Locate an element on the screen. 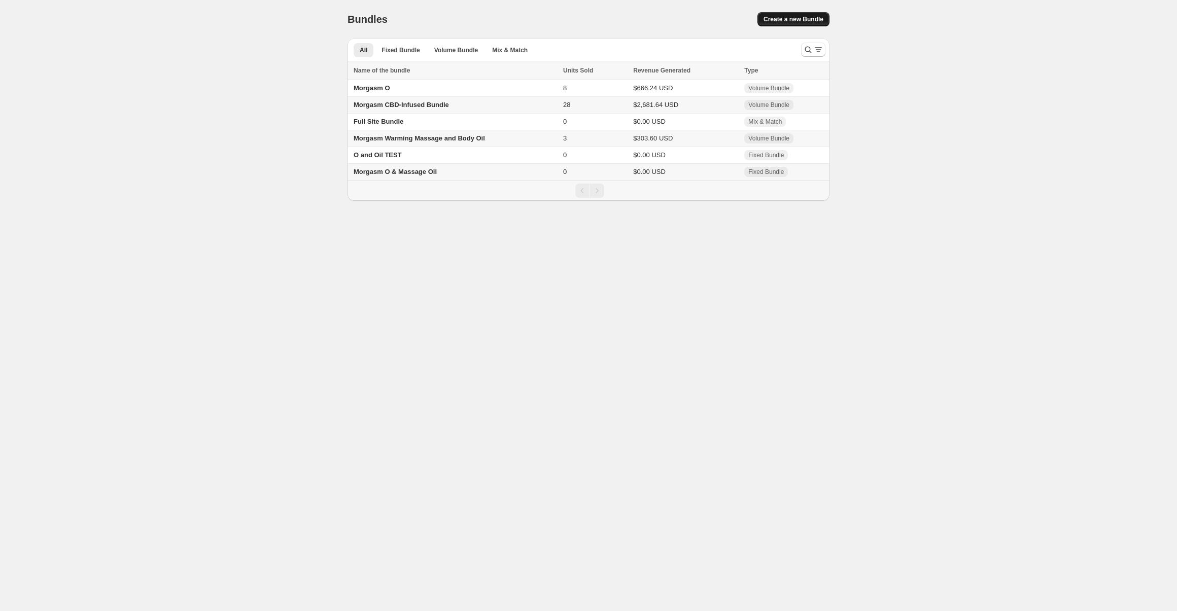 The width and height of the screenshot is (1177, 611). span: 28 is located at coordinates (567, 104).